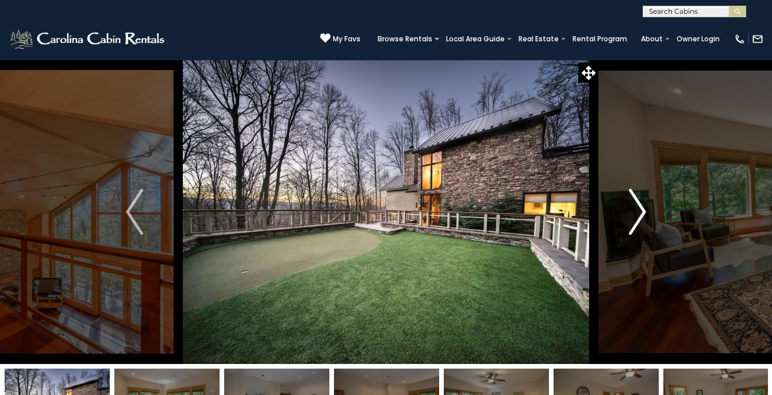  What do you see at coordinates (637, 212) in the screenshot?
I see `button: Next` at bounding box center [637, 212].